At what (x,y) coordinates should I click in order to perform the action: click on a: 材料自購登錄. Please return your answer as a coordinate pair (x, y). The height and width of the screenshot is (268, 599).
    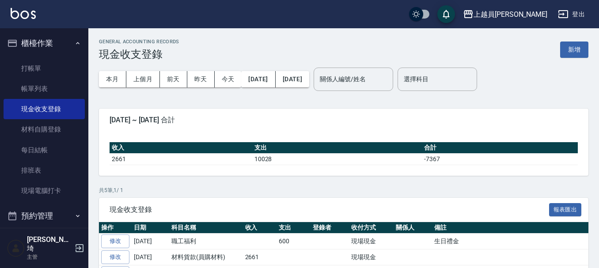
    Looking at the image, I should click on (44, 130).